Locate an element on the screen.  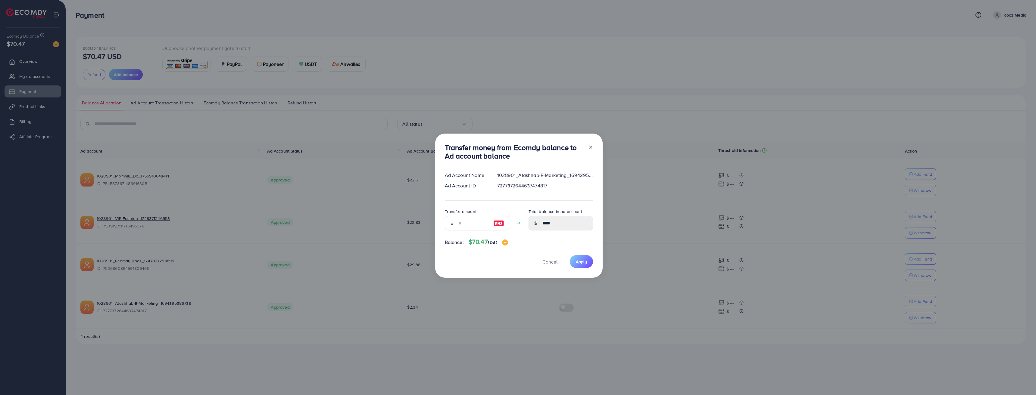
span: Apply is located at coordinates (581, 262).